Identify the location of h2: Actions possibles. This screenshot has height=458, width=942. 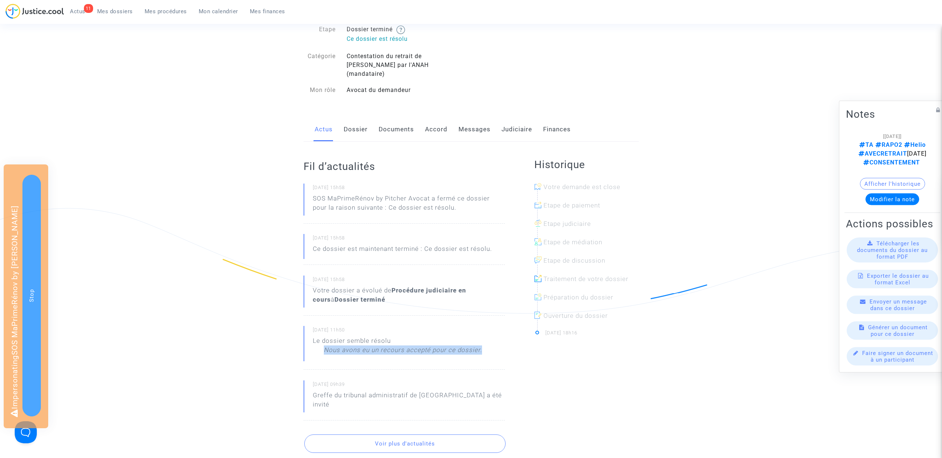
(892, 223).